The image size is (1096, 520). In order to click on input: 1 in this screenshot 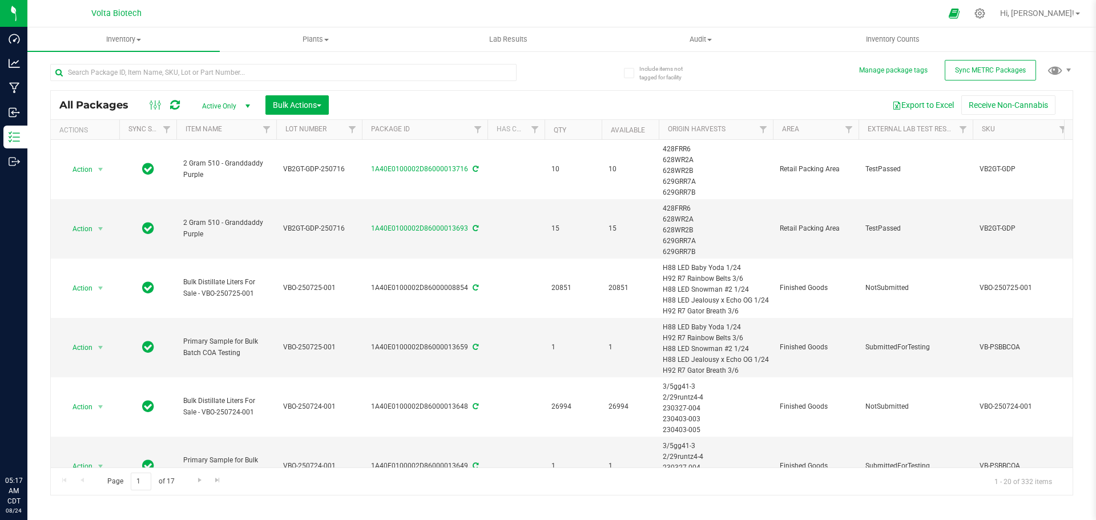, I will do `click(141, 481)`.